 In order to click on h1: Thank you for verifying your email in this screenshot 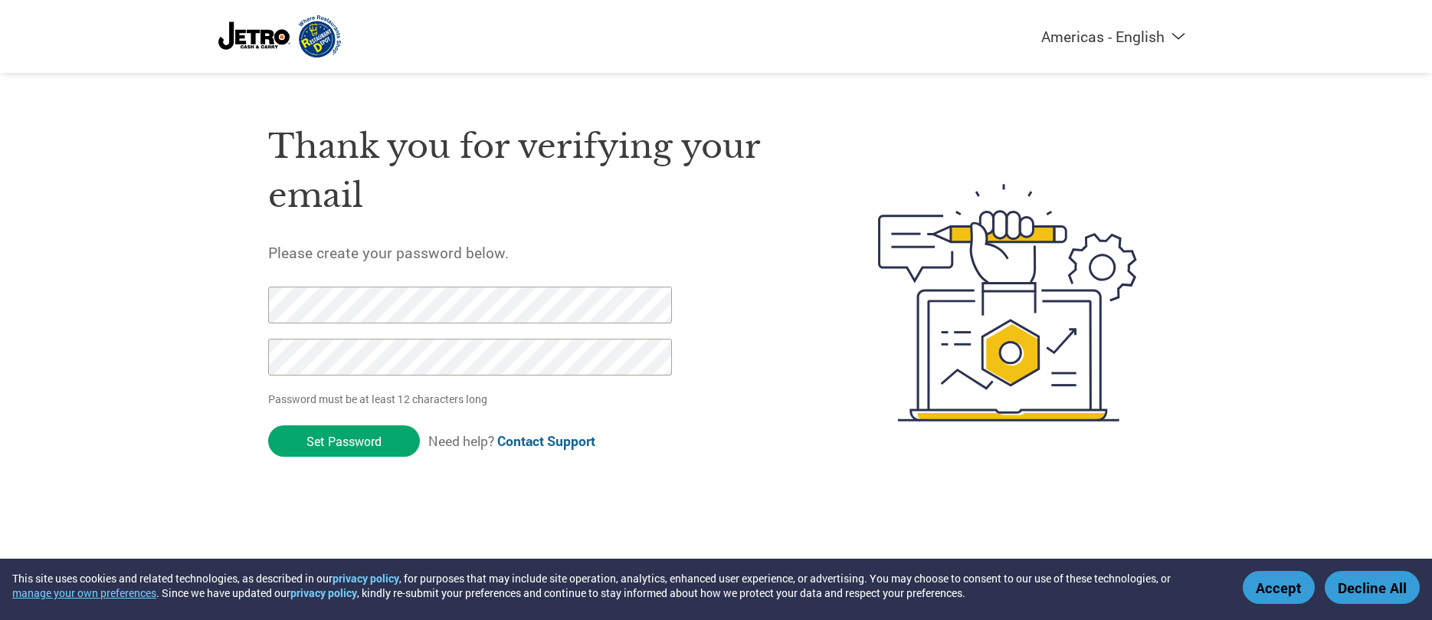, I will do `click(537, 171)`.